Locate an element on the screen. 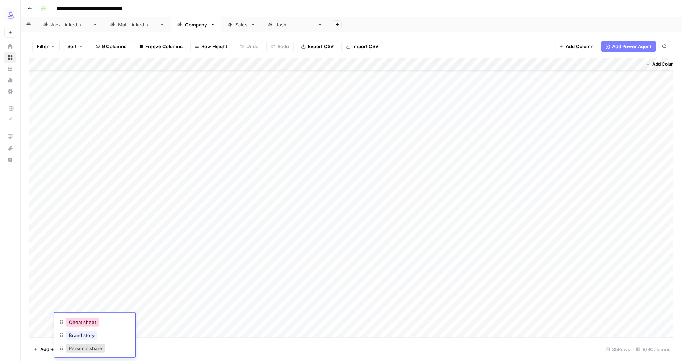 The image size is (682, 361). button: Freeze Columns is located at coordinates (160, 46).